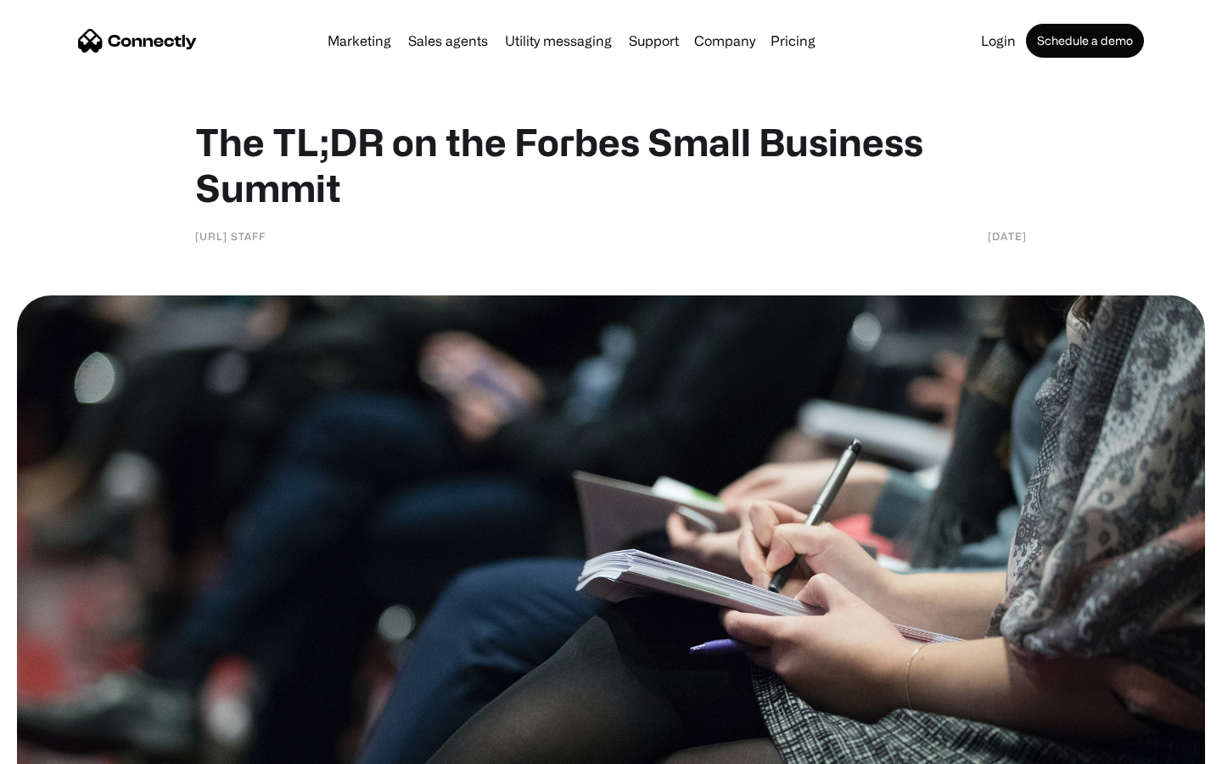  What do you see at coordinates (611, 165) in the screenshot?
I see `h1: The TL;DR on the Forbes Small Business Summit` at bounding box center [611, 165].